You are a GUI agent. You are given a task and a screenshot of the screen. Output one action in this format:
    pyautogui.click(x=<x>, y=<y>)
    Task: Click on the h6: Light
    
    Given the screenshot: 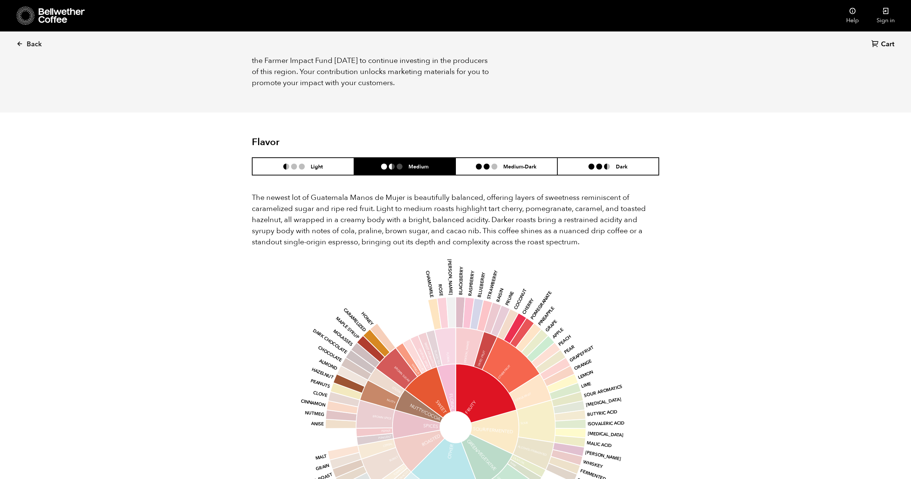 What is the action you would take?
    pyautogui.click(x=317, y=166)
    